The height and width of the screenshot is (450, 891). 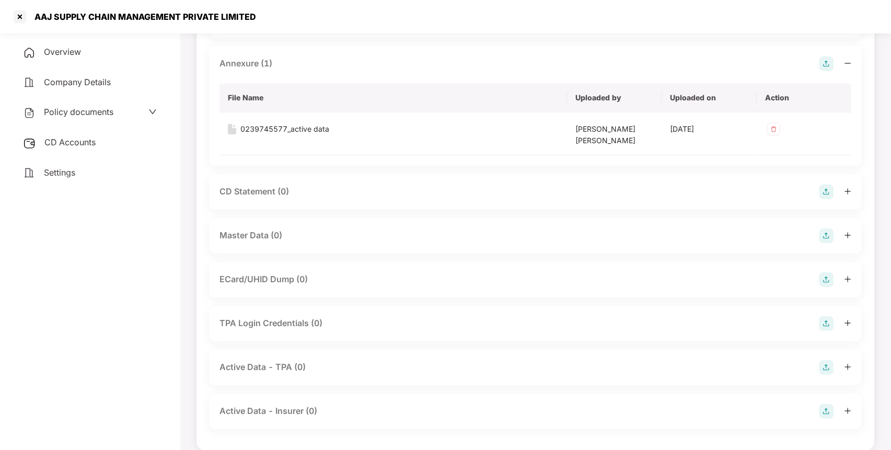 I want to click on div: TPA Login Credentials (0), so click(x=271, y=323).